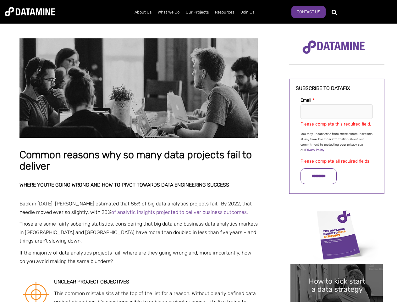 The image size is (397, 302). Describe the element at coordinates (337, 142) in the screenshot. I see `p: You may unsubscribe from these communications at any time. For more information about our commitm...` at that location.